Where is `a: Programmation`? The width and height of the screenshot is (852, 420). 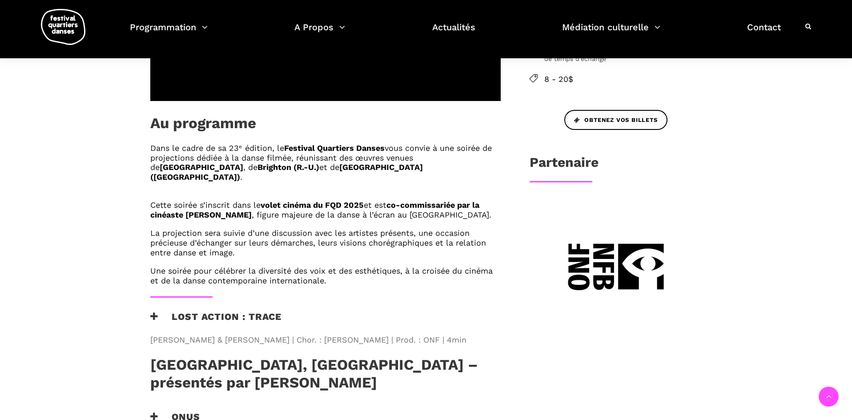 a: Programmation is located at coordinates (168, 32).